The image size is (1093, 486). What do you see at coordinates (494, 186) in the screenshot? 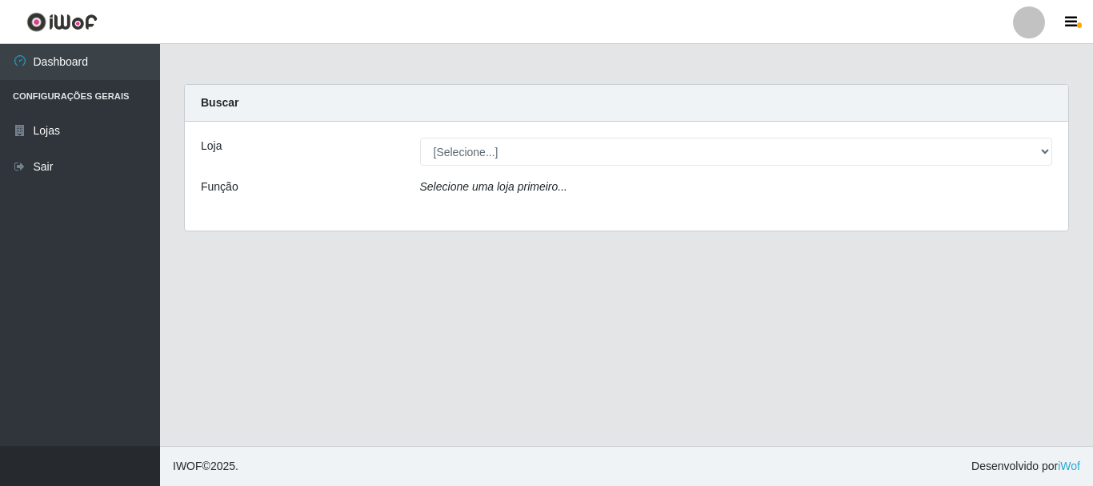
I see `i: Selecione uma loja primeiro...` at bounding box center [494, 186].